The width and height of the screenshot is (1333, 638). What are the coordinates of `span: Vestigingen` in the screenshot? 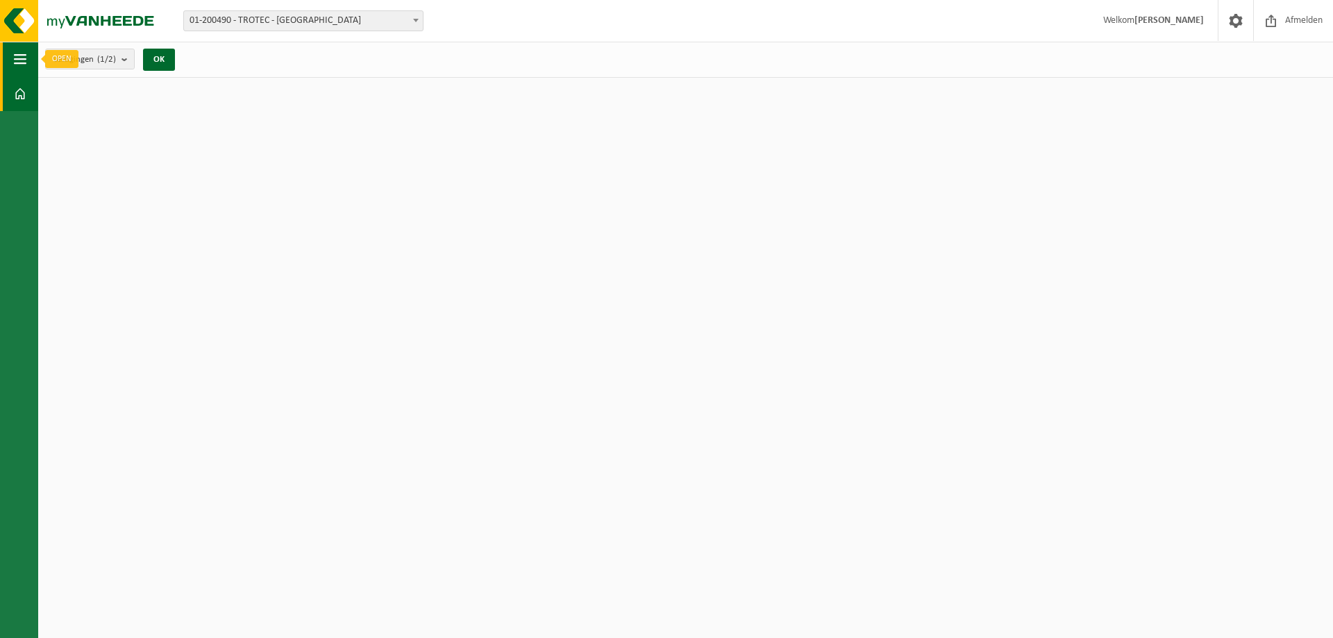 It's located at (84, 60).